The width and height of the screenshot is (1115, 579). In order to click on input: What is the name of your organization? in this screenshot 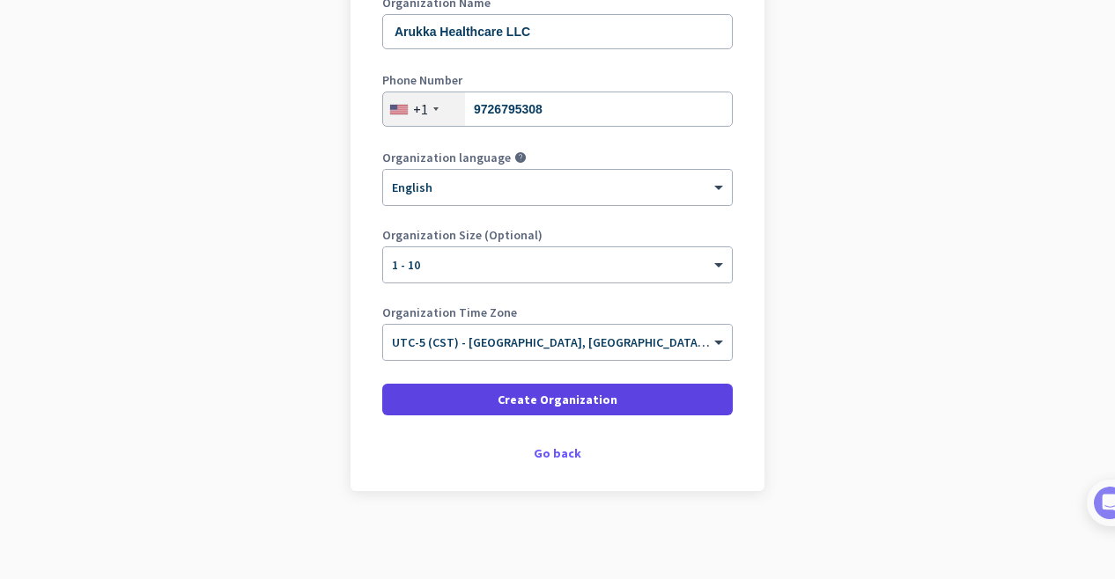, I will do `click(557, 32)`.